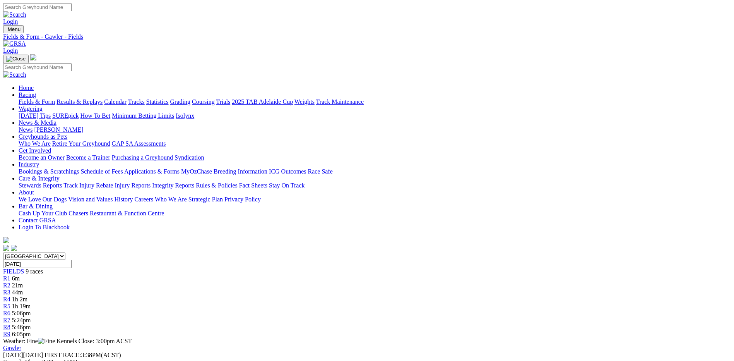  I want to click on a: R1, so click(7, 278).